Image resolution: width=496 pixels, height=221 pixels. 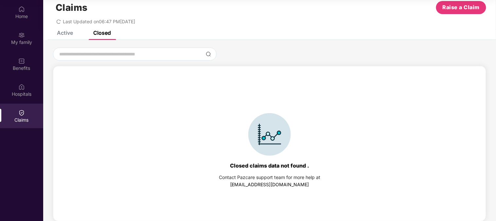 I want to click on img: svg+xml;base64,PHN2ZyBpZD0iQmVuZWZpdHMiIHhtbG5zPSJodHRwOi8vd3d3LnczLm9yZy8yMDAwL3N2ZyIgd2lkdGg9Ij..., so click(x=22, y=61).